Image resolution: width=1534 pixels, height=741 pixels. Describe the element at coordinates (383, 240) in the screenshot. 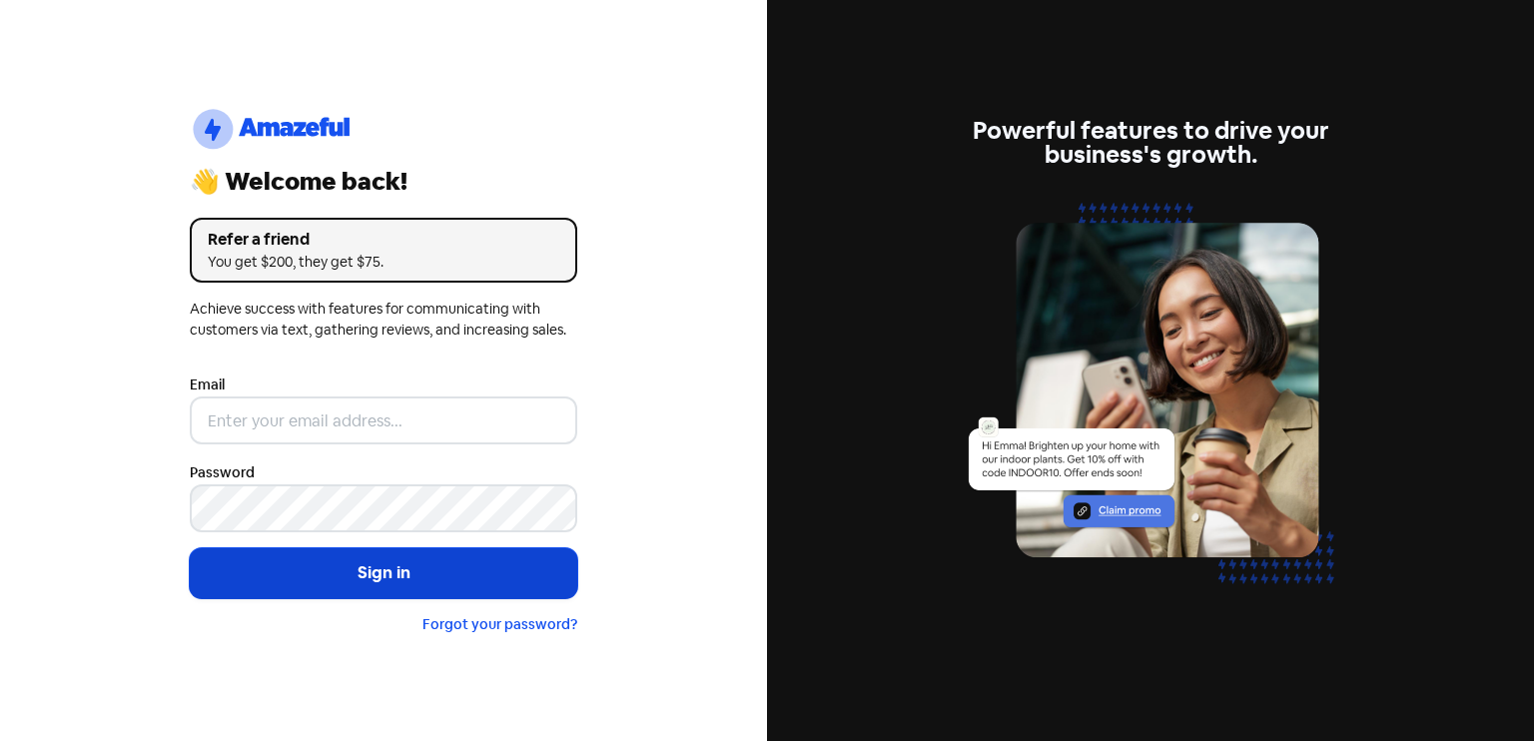

I see `div: Refer a friend` at that location.